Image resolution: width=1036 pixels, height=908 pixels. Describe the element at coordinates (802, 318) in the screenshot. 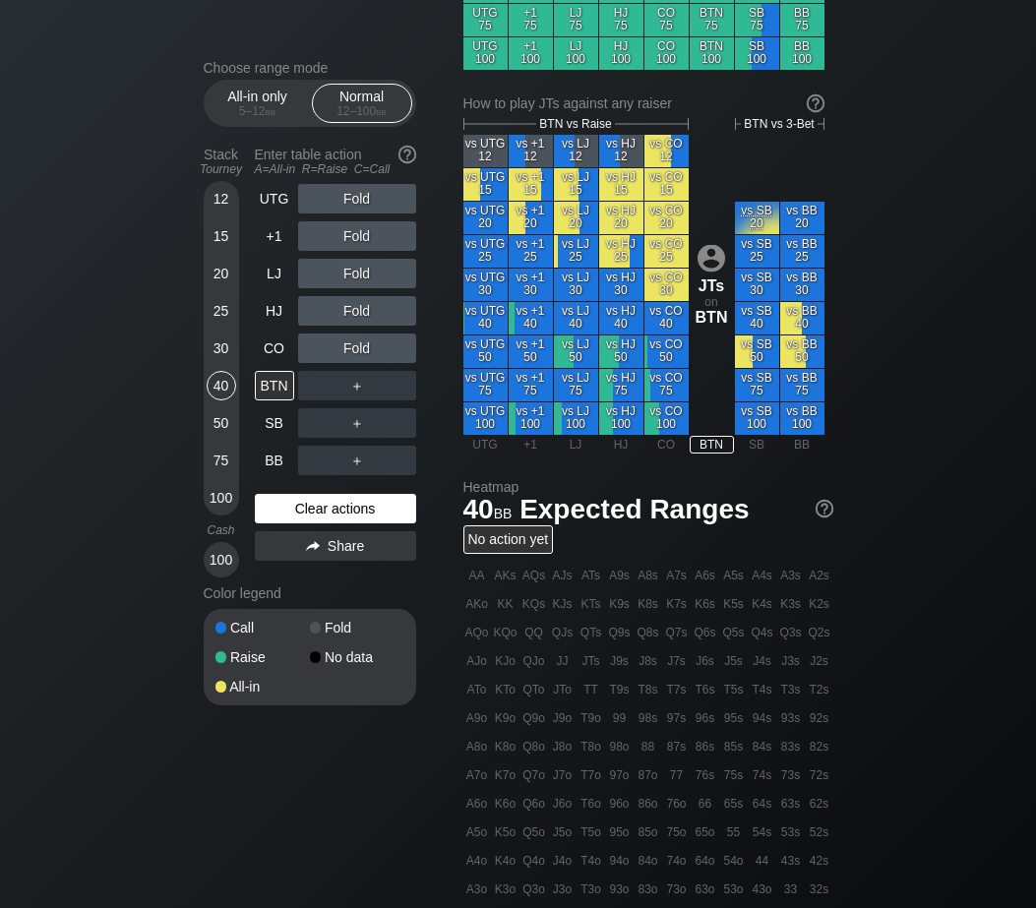

I see `div: vs BB 40` at that location.